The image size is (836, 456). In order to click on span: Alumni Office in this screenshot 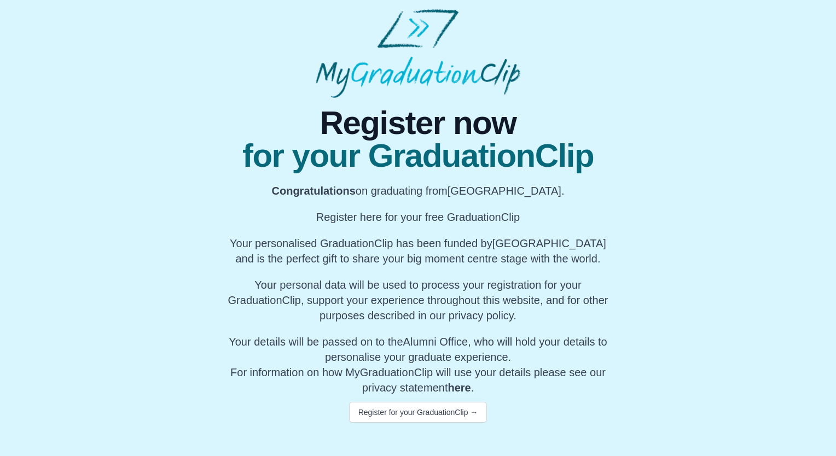, I will do `click(435, 342)`.